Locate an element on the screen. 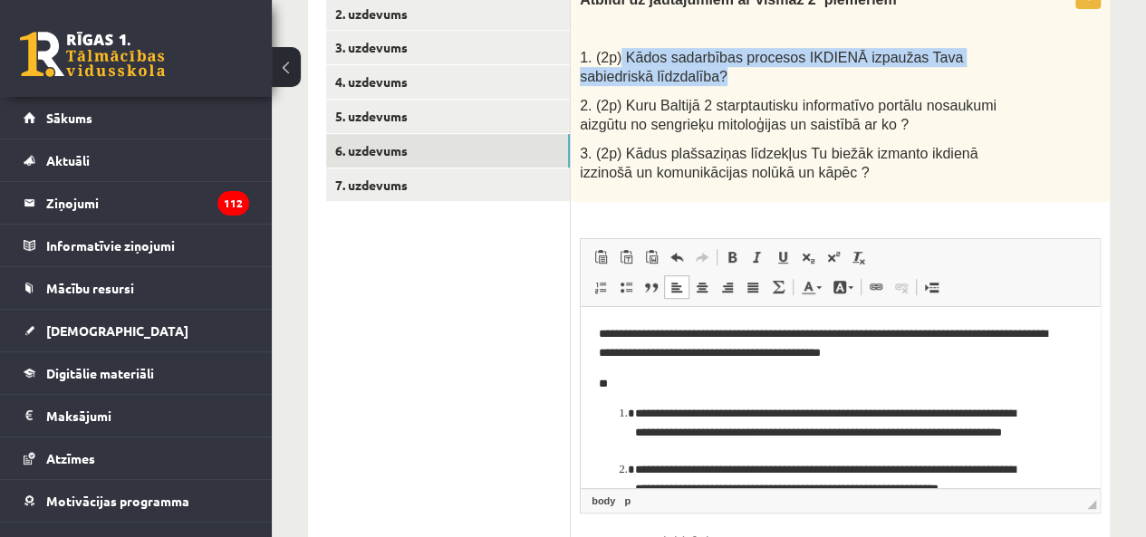 Image resolution: width=1146 pixels, height=537 pixels. a: Noņemt stilus is located at coordinates (859, 257).